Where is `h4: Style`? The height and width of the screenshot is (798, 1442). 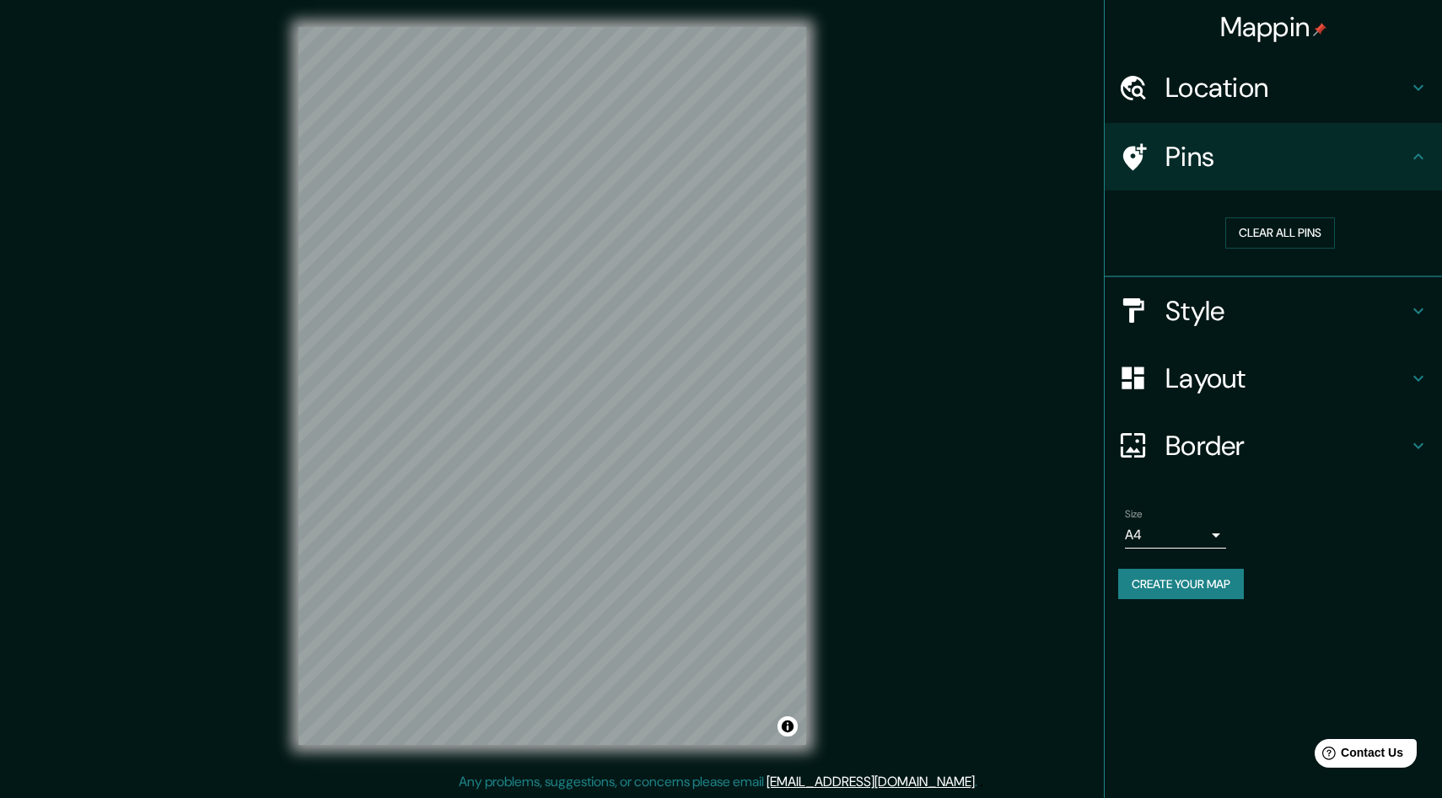
h4: Style is located at coordinates (1287, 311).